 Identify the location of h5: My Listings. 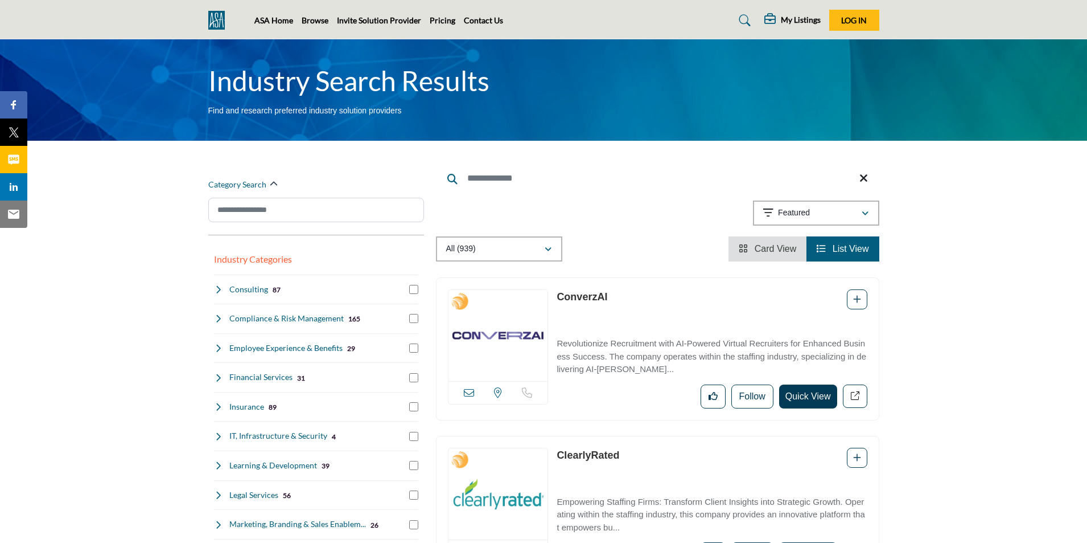
(801, 20).